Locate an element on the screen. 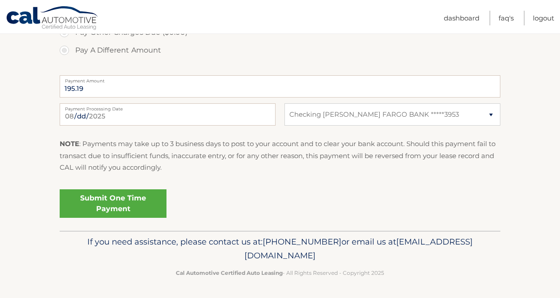 The width and height of the screenshot is (560, 298). input: Payment Date is located at coordinates (167, 114).